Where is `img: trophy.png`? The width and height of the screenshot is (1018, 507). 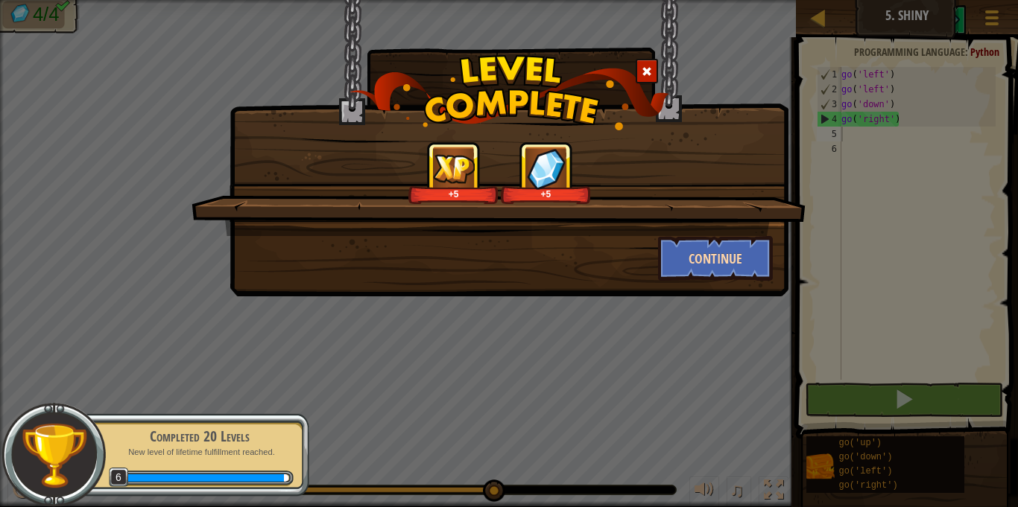 img: trophy.png is located at coordinates (54, 455).